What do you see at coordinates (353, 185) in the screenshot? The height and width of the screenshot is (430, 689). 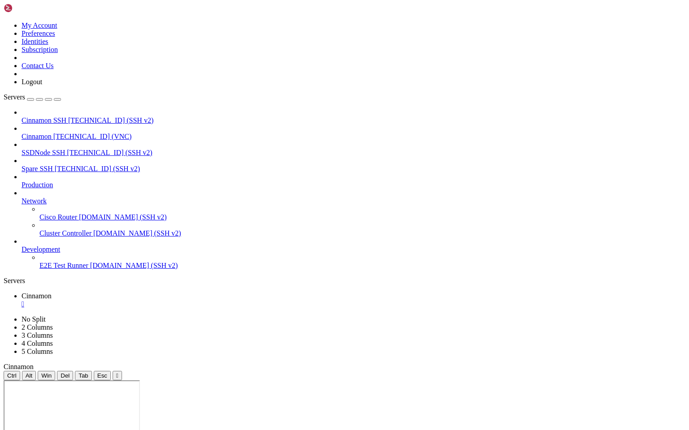 I see `a: Production` at bounding box center [353, 185].